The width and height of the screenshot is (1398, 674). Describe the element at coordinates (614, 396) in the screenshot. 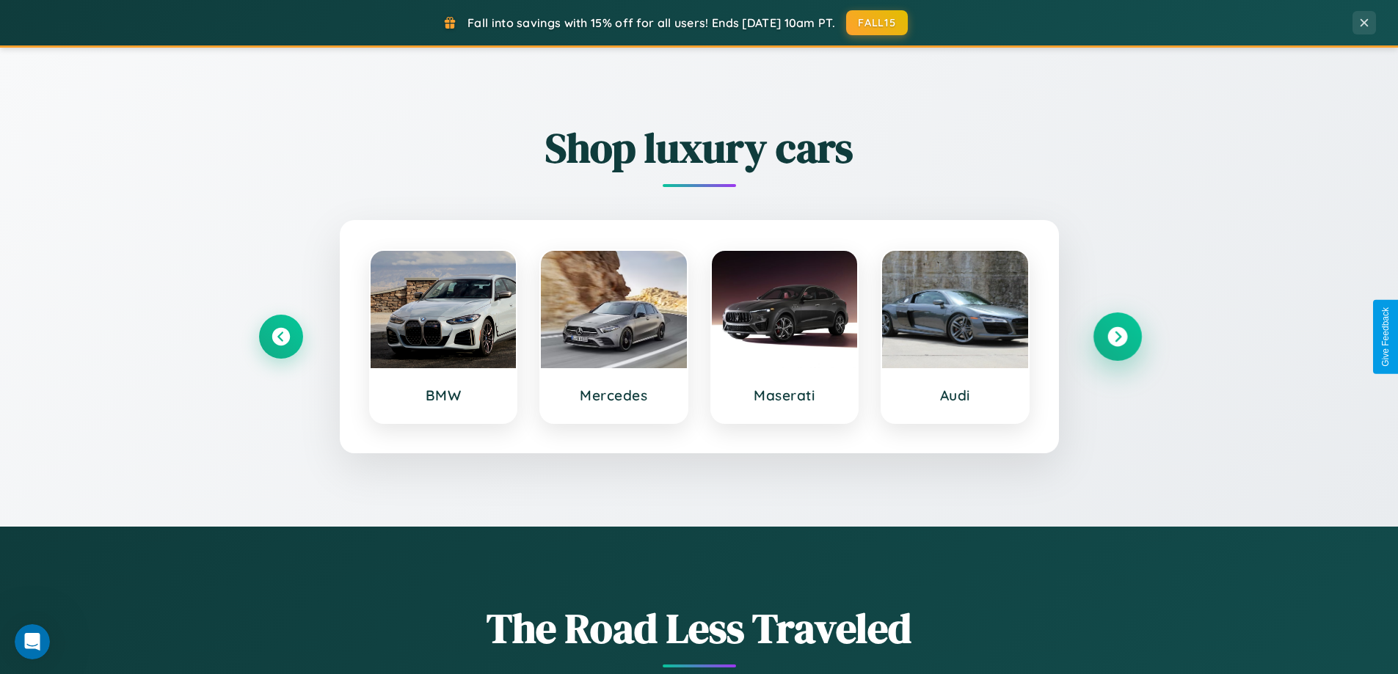

I see `h3: Mercedes` at that location.